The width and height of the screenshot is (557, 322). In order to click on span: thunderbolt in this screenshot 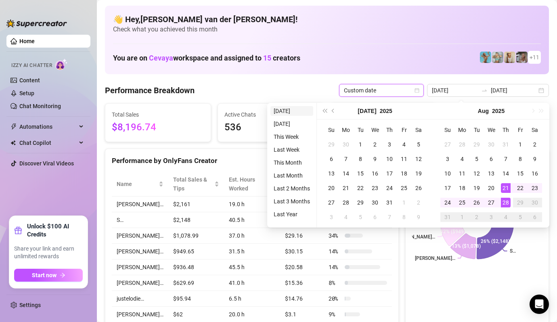, I will do `click(14, 127)`.